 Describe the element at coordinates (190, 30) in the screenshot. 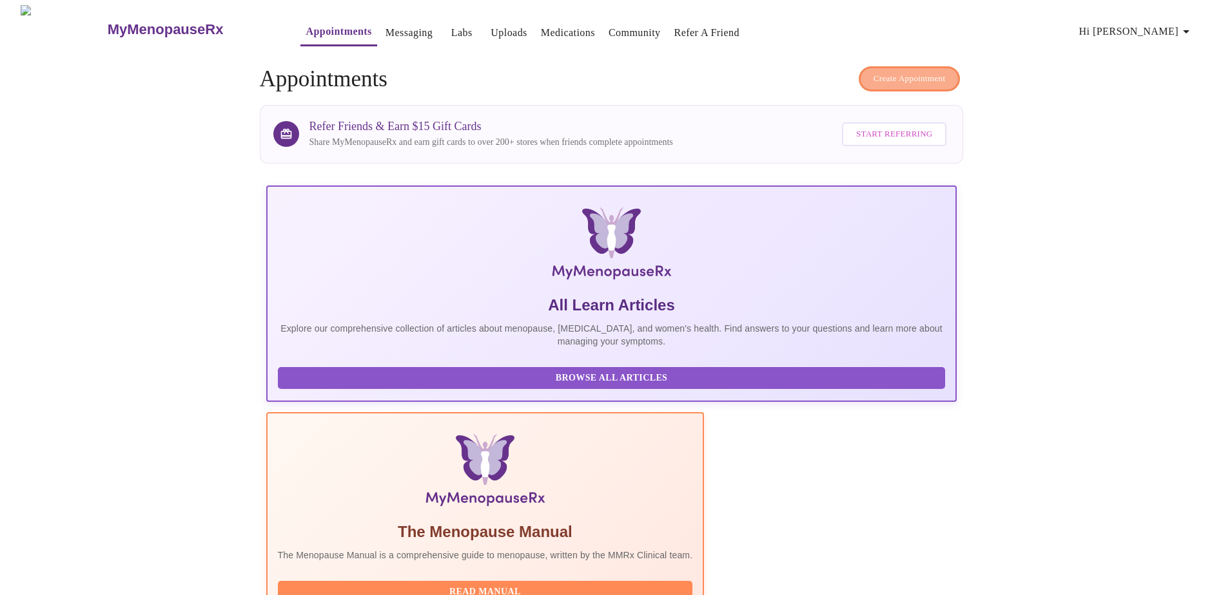

I see `a: MyMenopauseRx` at that location.